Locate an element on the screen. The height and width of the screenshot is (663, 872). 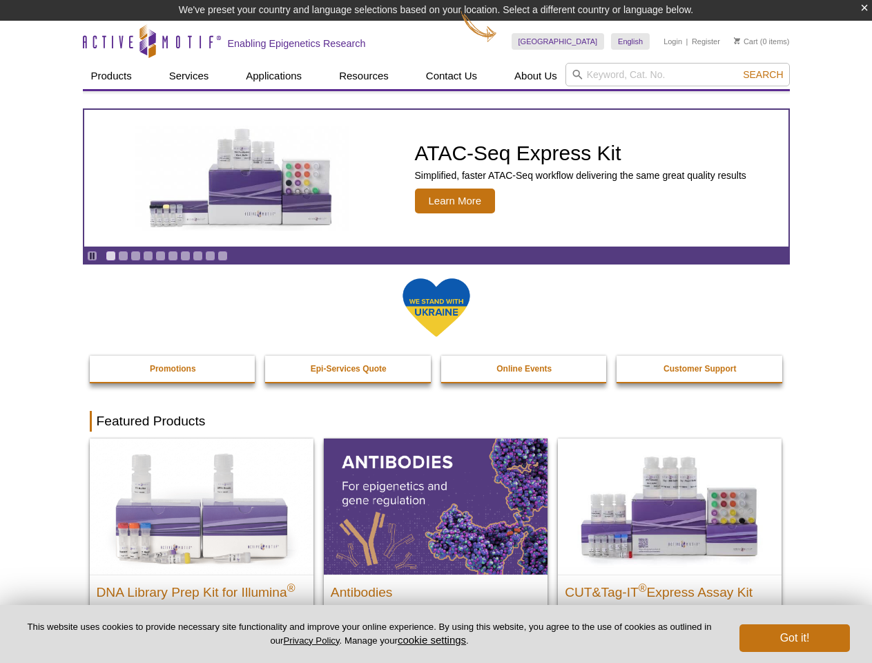
a: DNA Library Prep Kit for Illumina DNA Library Prep Kit for Illumina® Dual Index NGS Kit for ChIP-... is located at coordinates (202, 549).